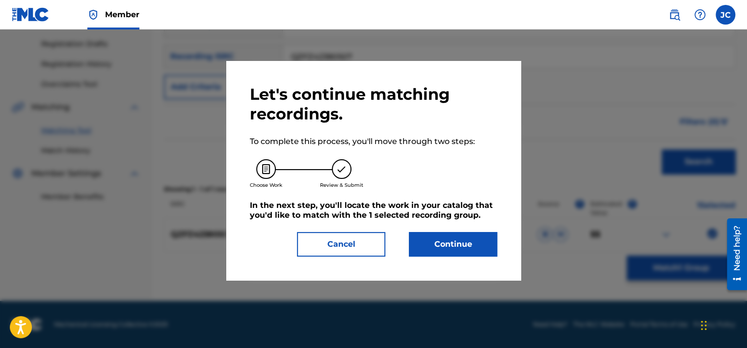  I want to click on p: To complete this process, you'll move through two steps:, so click(374, 141).